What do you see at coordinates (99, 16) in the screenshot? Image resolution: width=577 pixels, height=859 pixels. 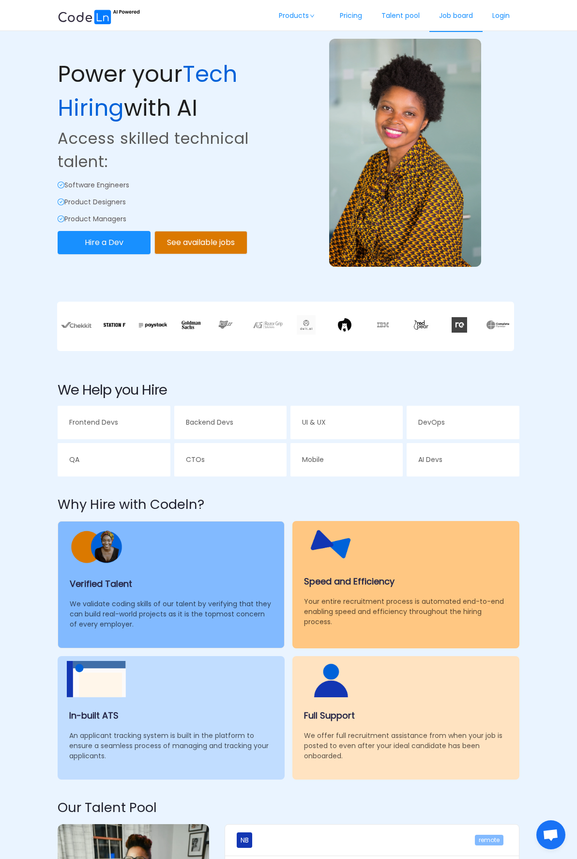 I see `img: ai.87e98a1d.svg` at bounding box center [99, 16].